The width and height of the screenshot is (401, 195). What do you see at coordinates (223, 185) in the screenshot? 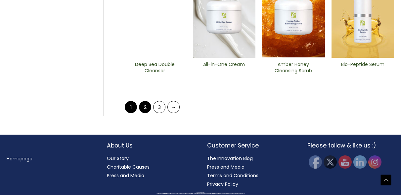
I see `a: Privacy Policy` at bounding box center [223, 185].